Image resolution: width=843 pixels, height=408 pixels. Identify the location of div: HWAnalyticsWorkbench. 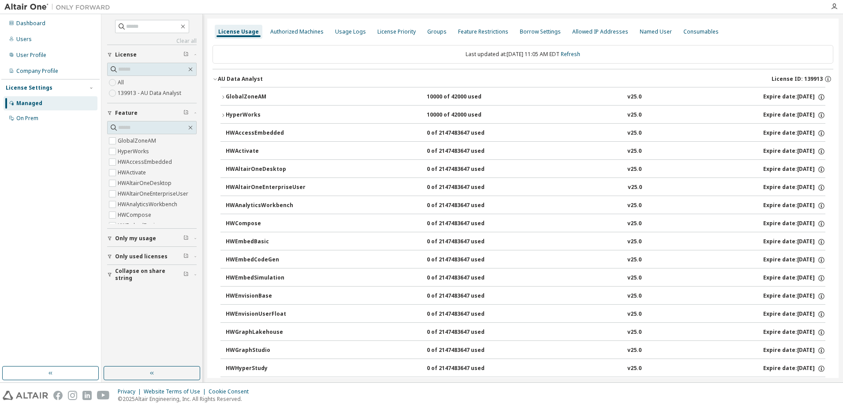
(266, 206).